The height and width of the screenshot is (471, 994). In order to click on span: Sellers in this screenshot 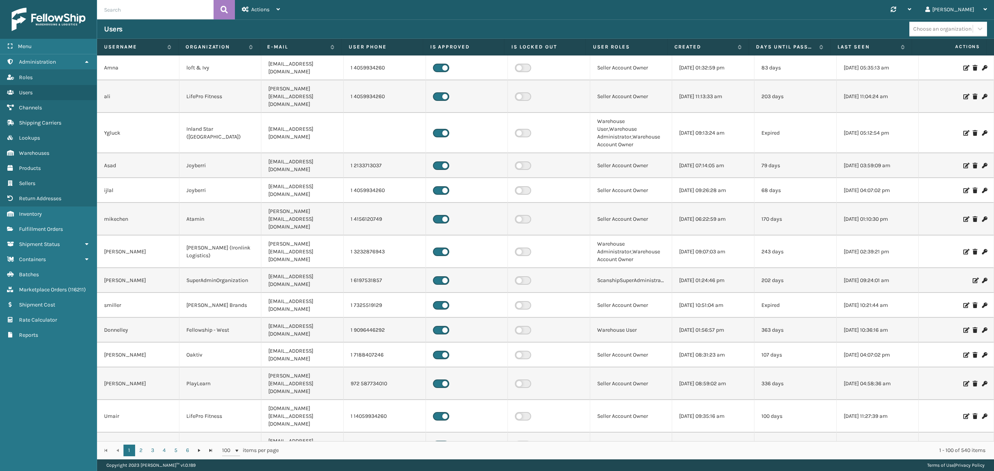, I will do `click(27, 183)`.